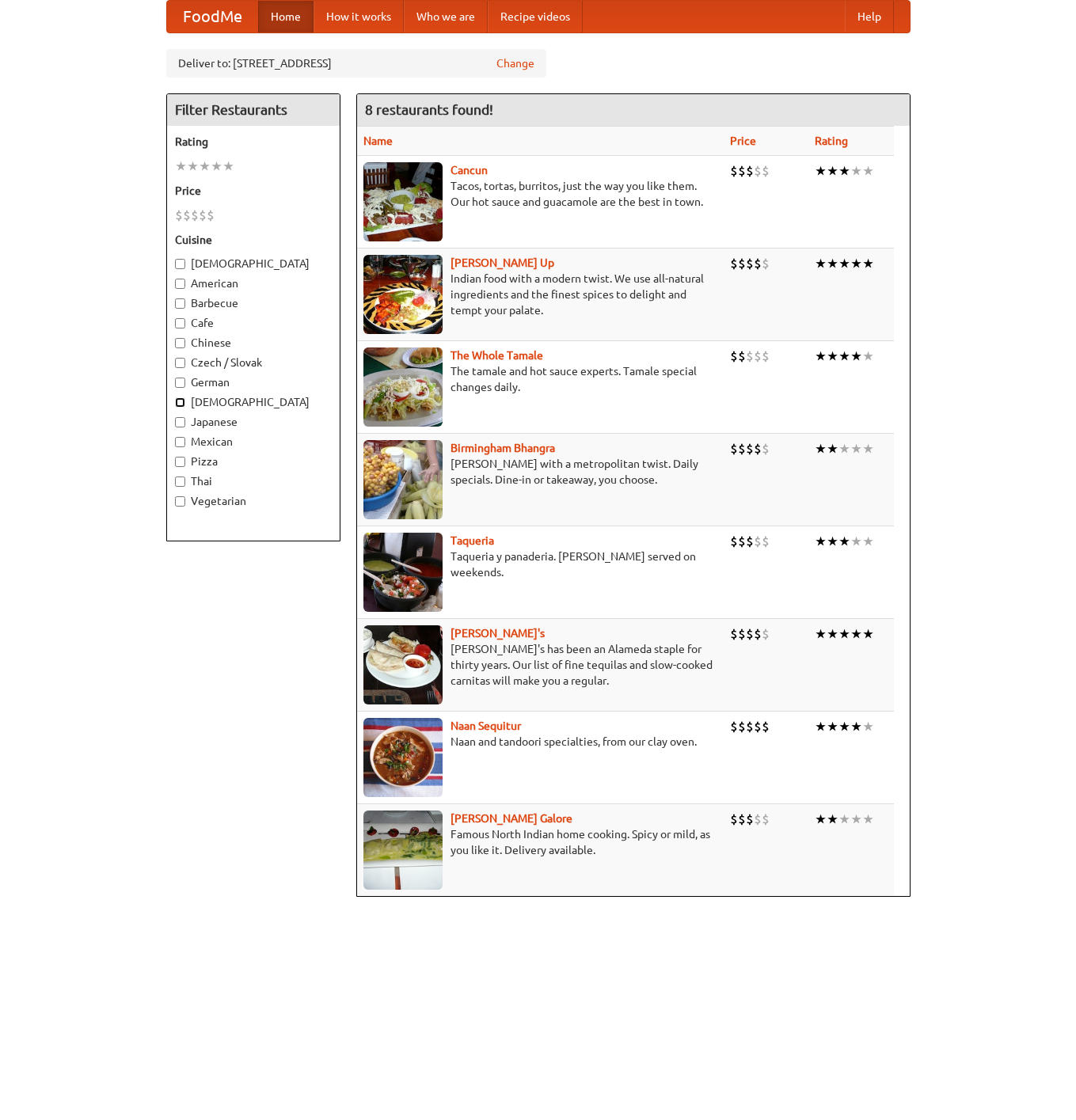 Image resolution: width=1076 pixels, height=1120 pixels. I want to click on img: cancun.jpg, so click(403, 202).